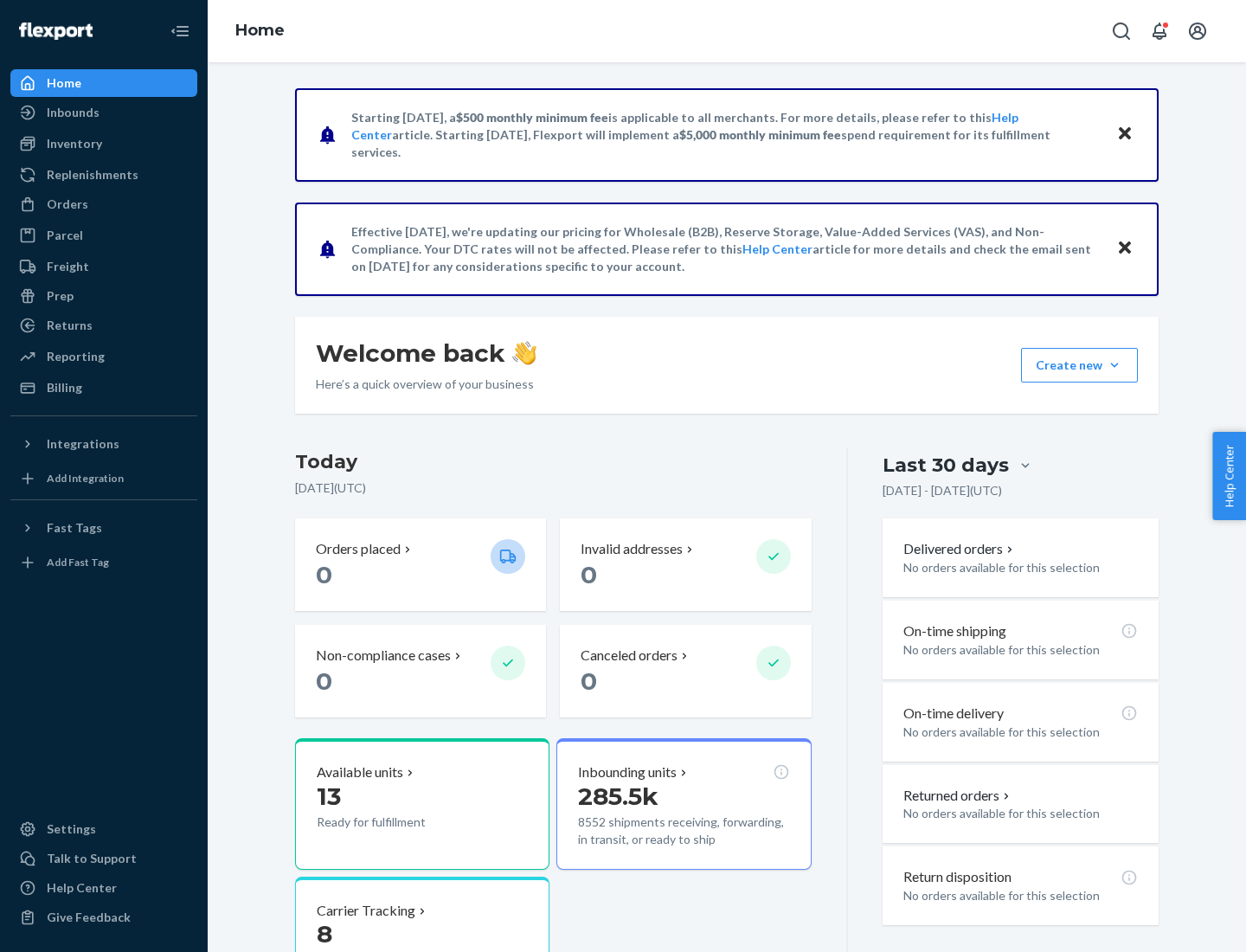  Describe the element at coordinates (324, 934) in the screenshot. I see `span: 8` at that location.